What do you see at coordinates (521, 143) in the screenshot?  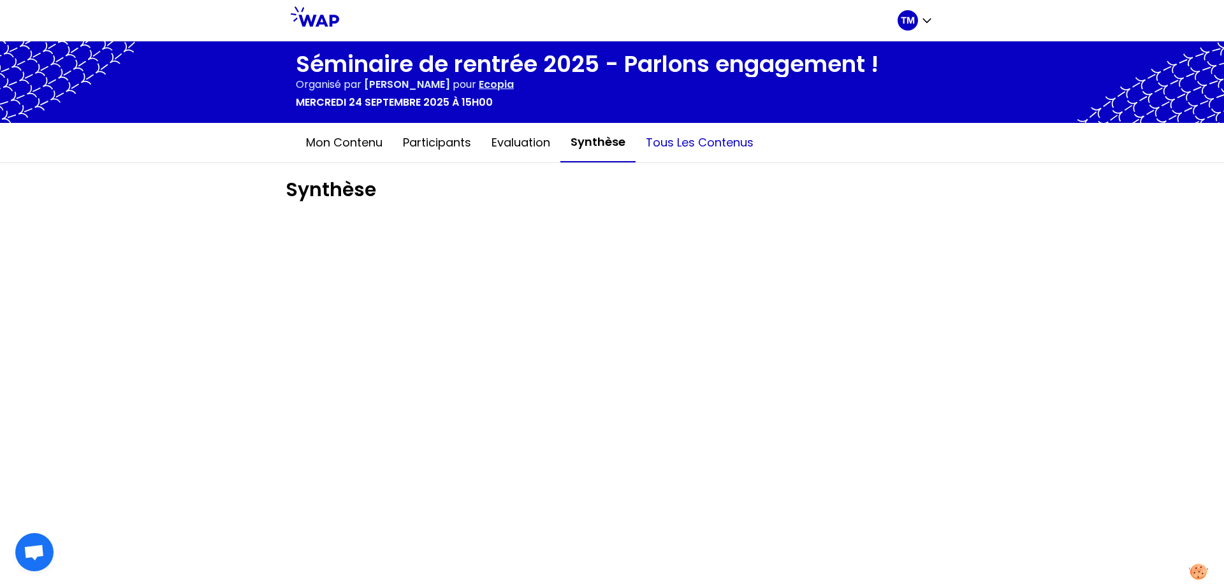 I see `button: Evaluation` at bounding box center [521, 143].